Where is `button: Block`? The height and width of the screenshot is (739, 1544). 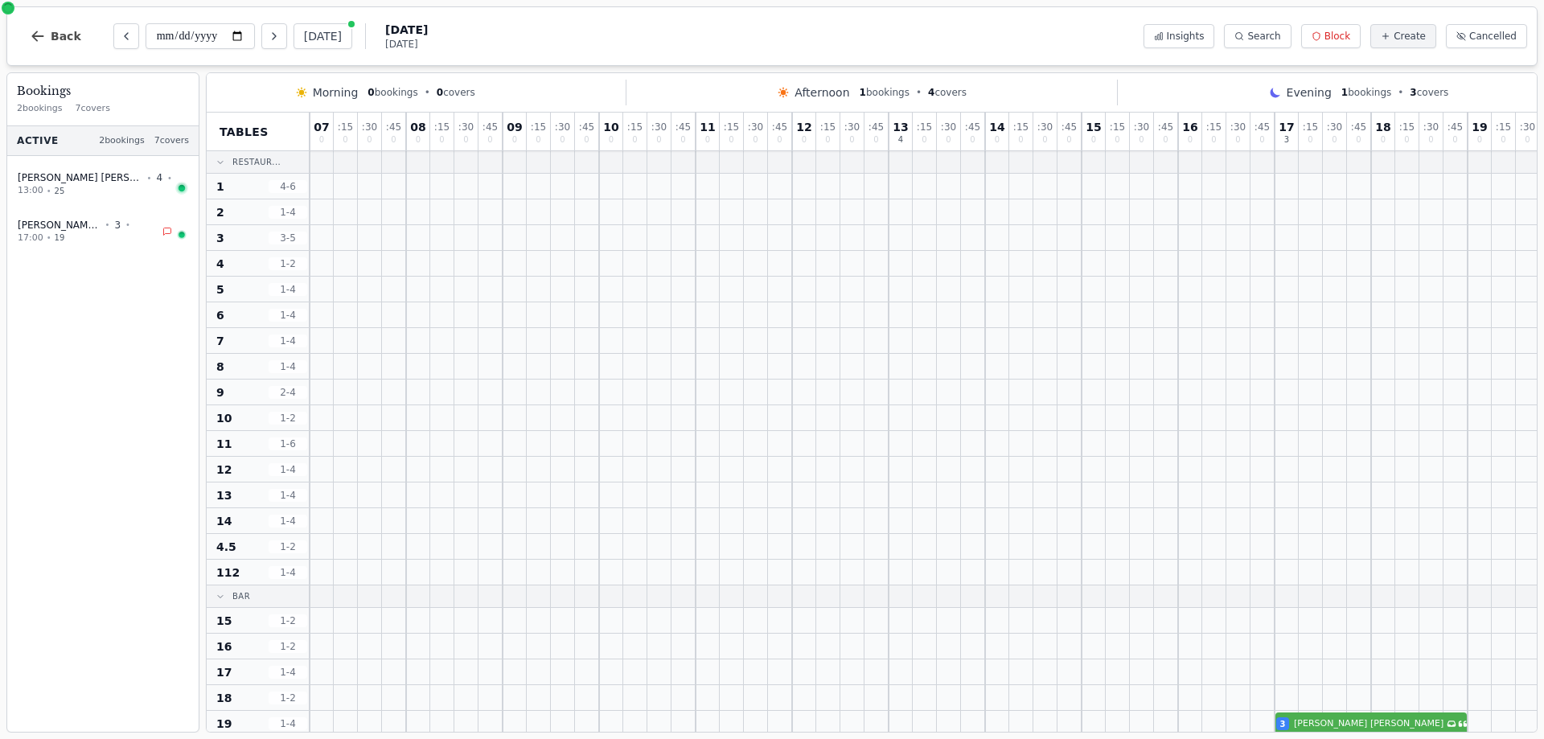 button: Block is located at coordinates (1331, 36).